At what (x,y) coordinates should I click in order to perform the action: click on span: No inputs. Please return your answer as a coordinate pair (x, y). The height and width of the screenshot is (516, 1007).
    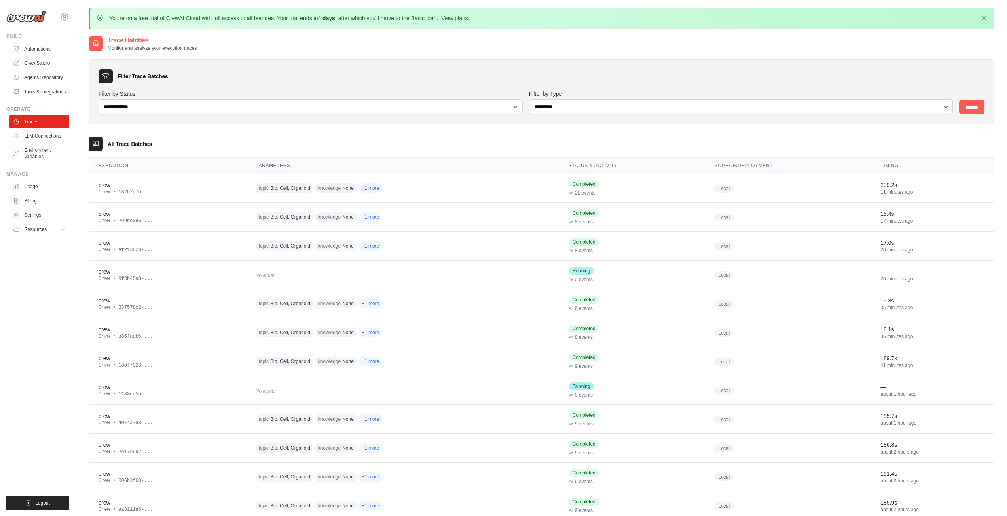
    Looking at the image, I should click on (266, 276).